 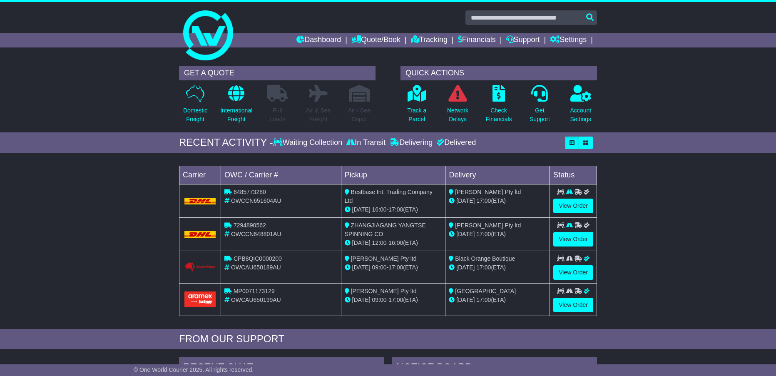 What do you see at coordinates (568, 40) in the screenshot?
I see `a: Settings` at bounding box center [568, 40].